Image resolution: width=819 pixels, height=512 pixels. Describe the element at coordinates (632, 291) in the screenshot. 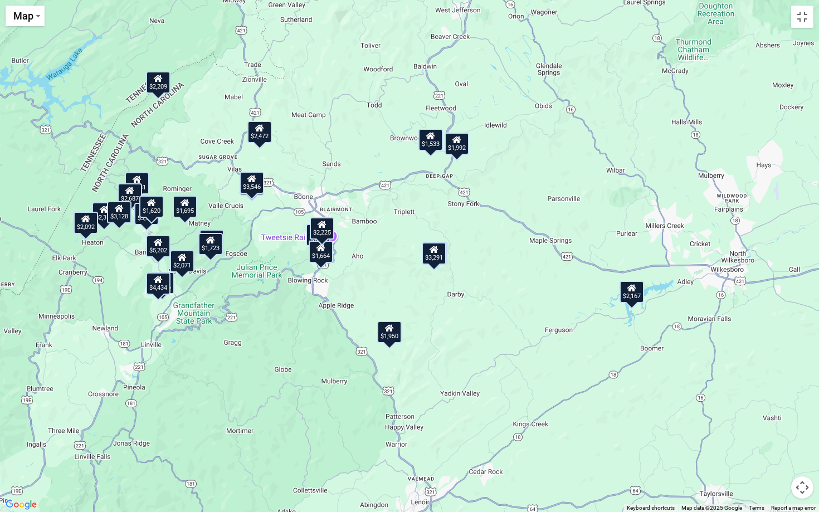

I see `div: $2,167` at that location.